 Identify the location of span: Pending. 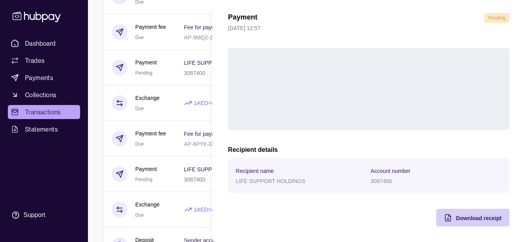
(497, 18).